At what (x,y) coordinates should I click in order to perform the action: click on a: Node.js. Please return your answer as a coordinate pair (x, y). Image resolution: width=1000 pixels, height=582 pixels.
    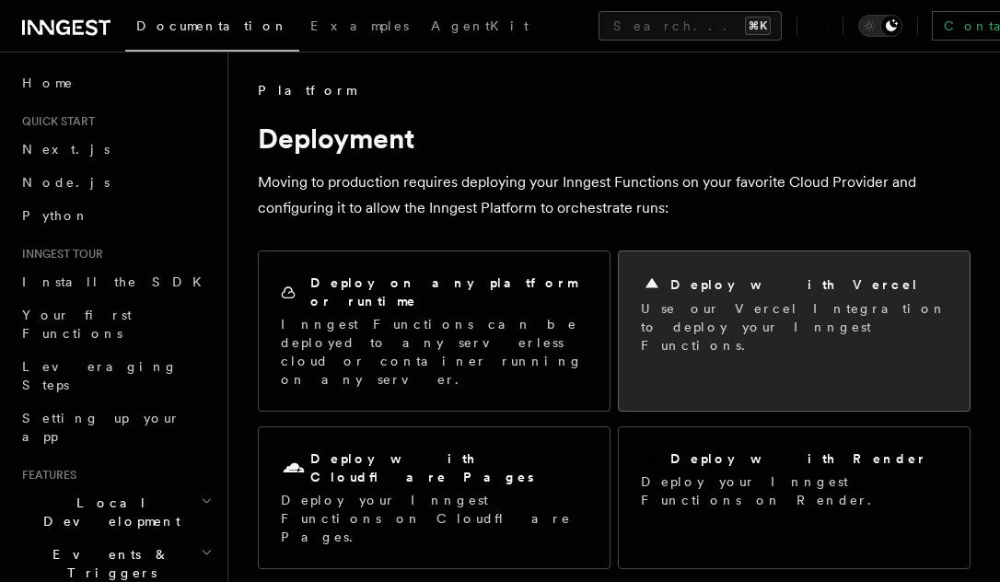
    Looking at the image, I should click on (115, 182).